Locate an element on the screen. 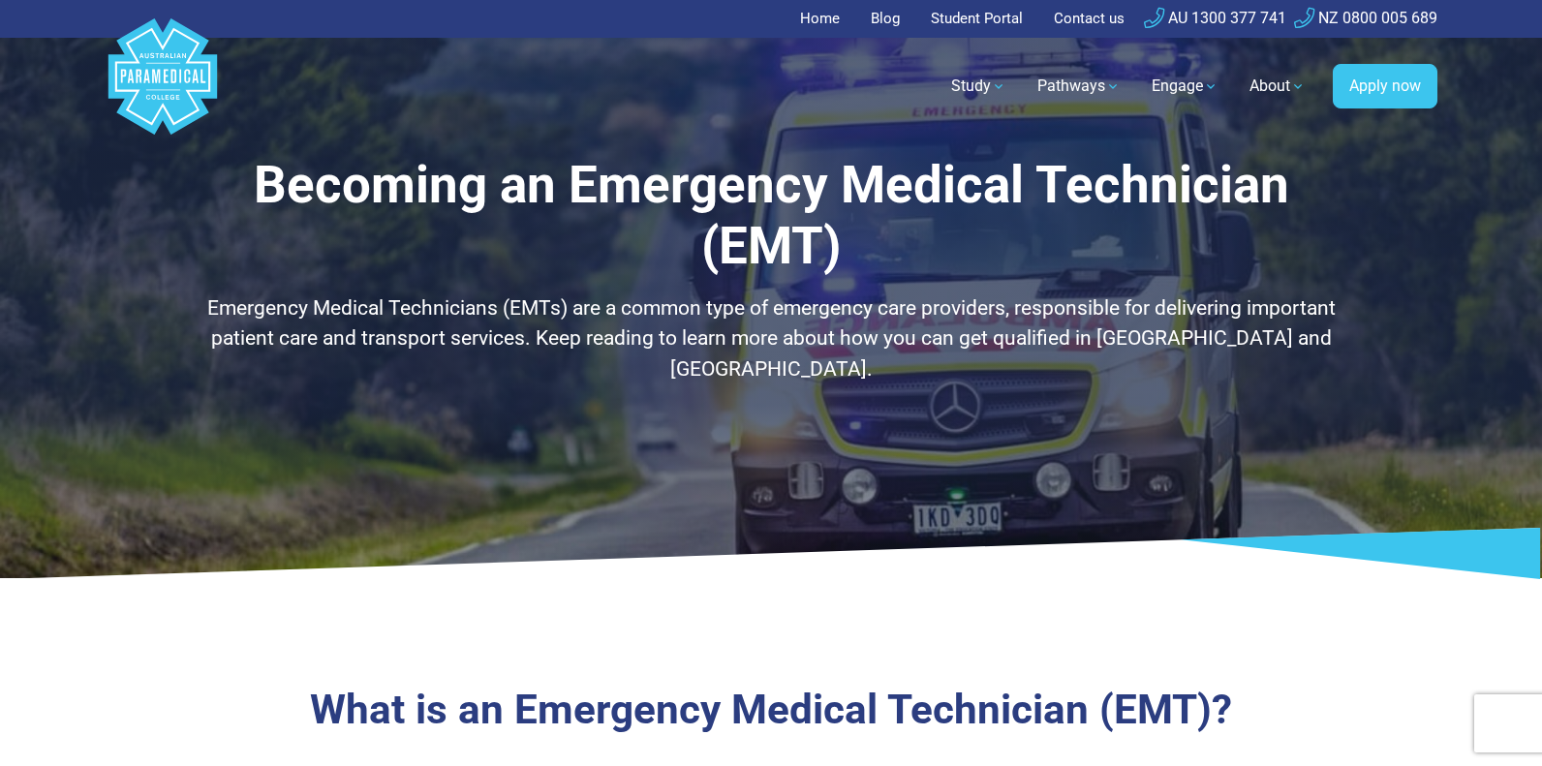  a: Pathways is located at coordinates (1079, 86).